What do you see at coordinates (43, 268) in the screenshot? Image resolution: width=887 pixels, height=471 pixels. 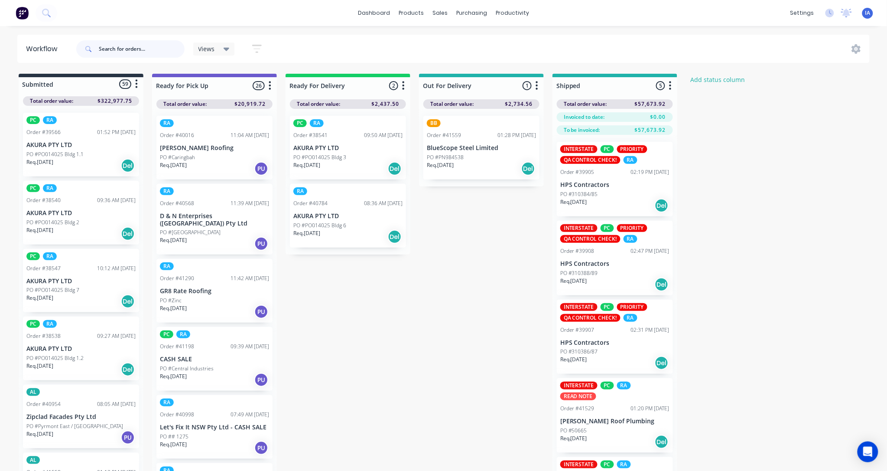 I see `div: Order #38547` at bounding box center [43, 268].